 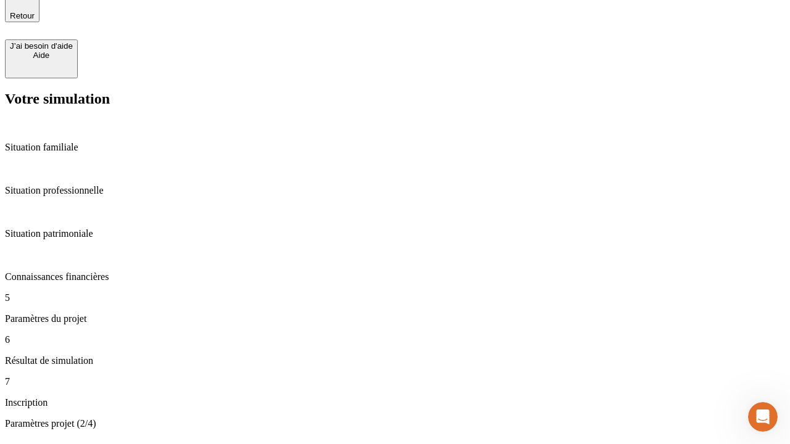 What do you see at coordinates (395, 277) in the screenshot?
I see `p: Connaissances financières` at bounding box center [395, 277].